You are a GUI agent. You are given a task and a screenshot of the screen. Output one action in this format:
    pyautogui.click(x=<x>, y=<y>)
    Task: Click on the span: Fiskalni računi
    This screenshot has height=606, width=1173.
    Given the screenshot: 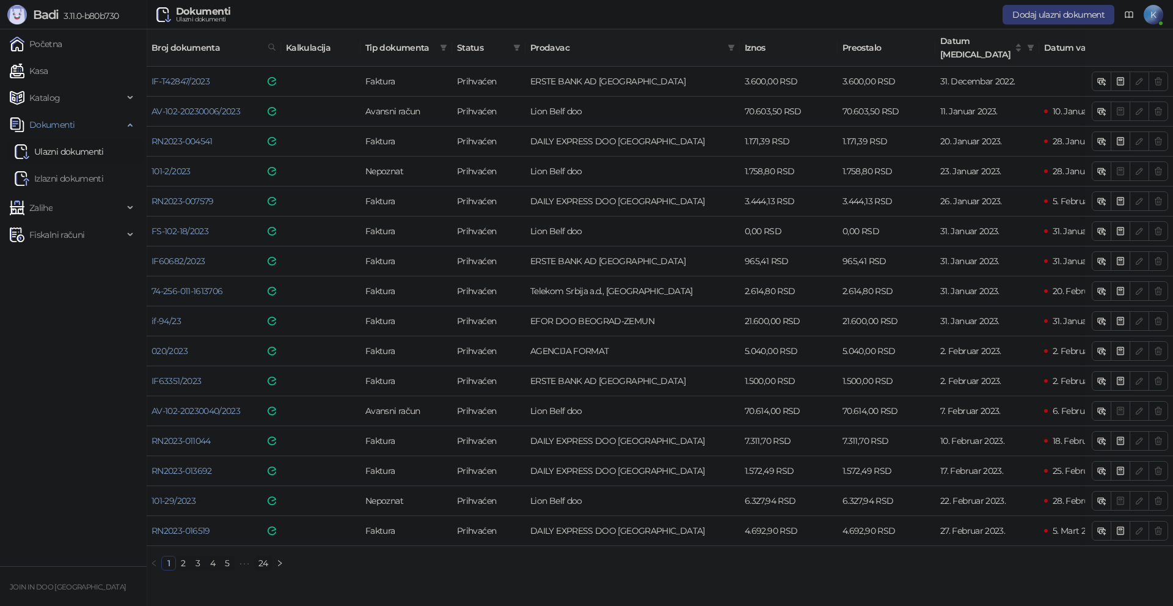 What is the action you would take?
    pyautogui.click(x=57, y=235)
    